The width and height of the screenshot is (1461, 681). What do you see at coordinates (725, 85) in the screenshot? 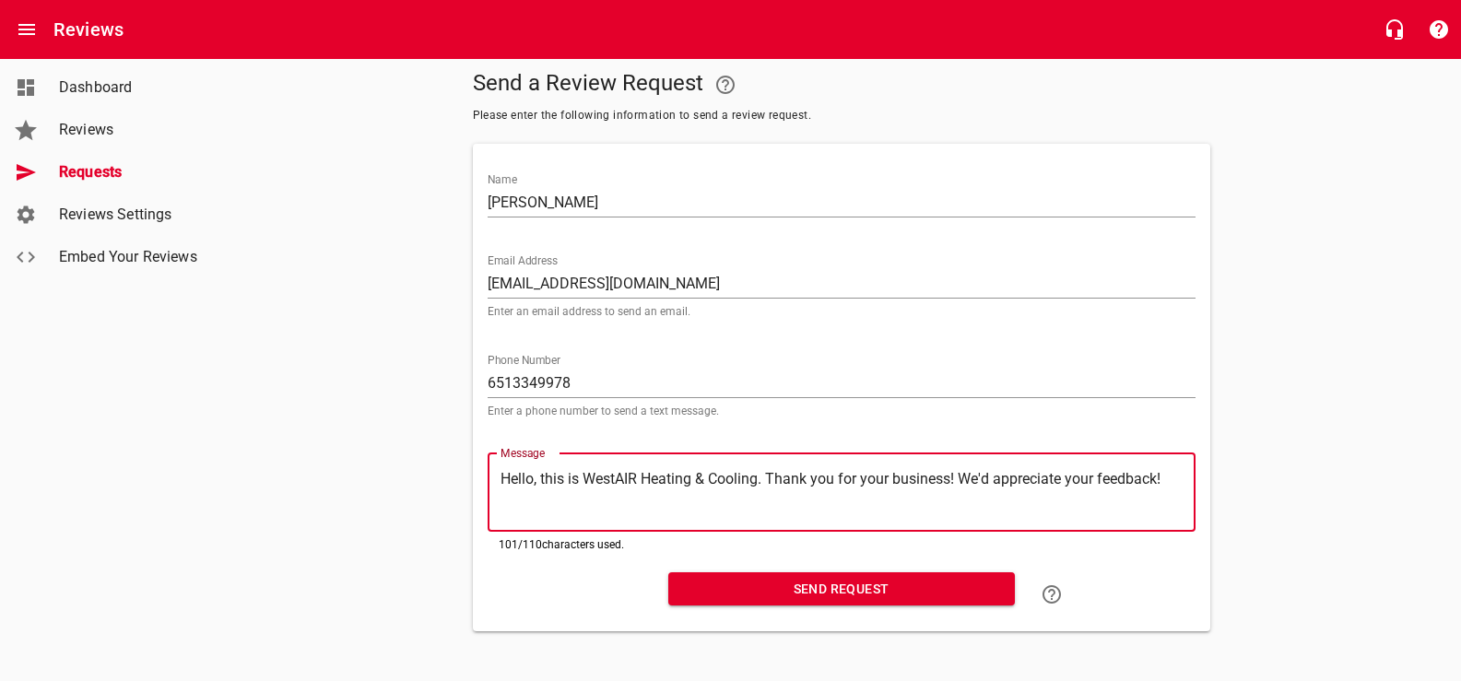
I see `a: Your Google or Facebook account must be connected to "Send a Review Request"` at bounding box center [725, 85].